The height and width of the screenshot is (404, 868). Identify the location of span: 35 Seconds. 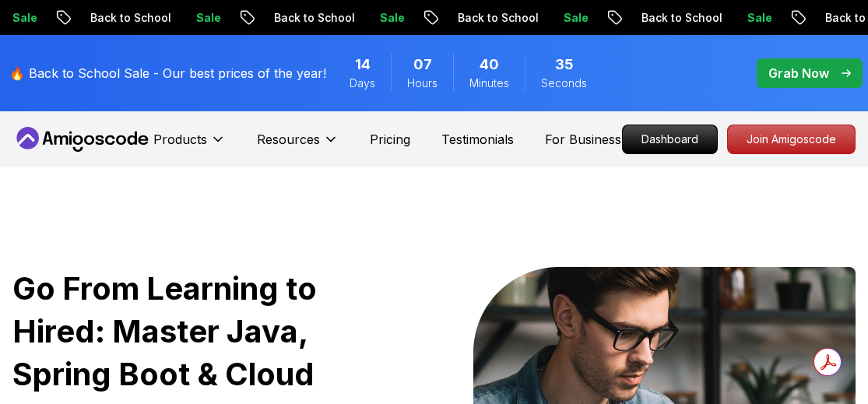
(565, 65).